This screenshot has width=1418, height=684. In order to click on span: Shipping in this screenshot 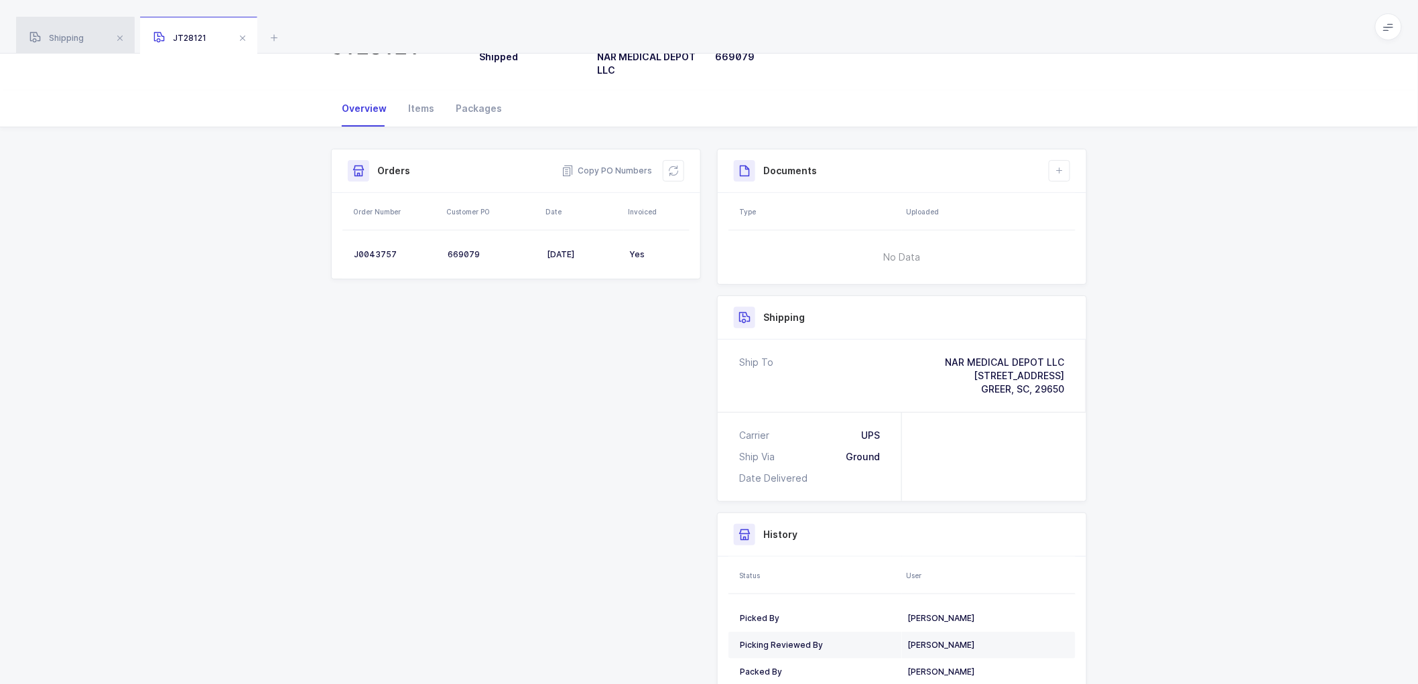, I will do `click(56, 38)`.